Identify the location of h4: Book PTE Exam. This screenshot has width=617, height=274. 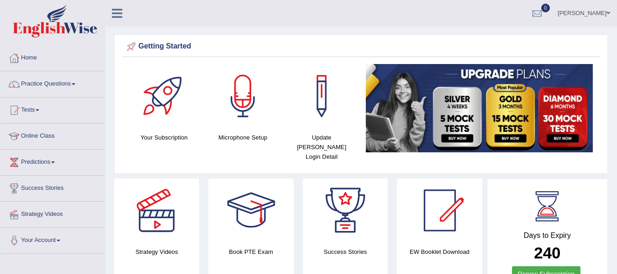
(251, 251).